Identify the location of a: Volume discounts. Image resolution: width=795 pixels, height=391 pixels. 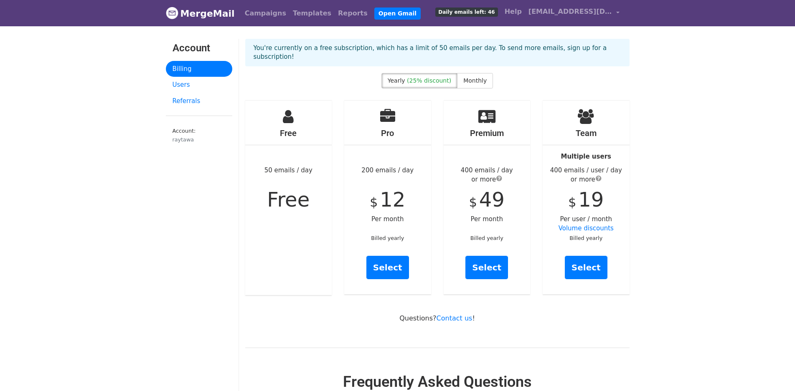
(586, 229).